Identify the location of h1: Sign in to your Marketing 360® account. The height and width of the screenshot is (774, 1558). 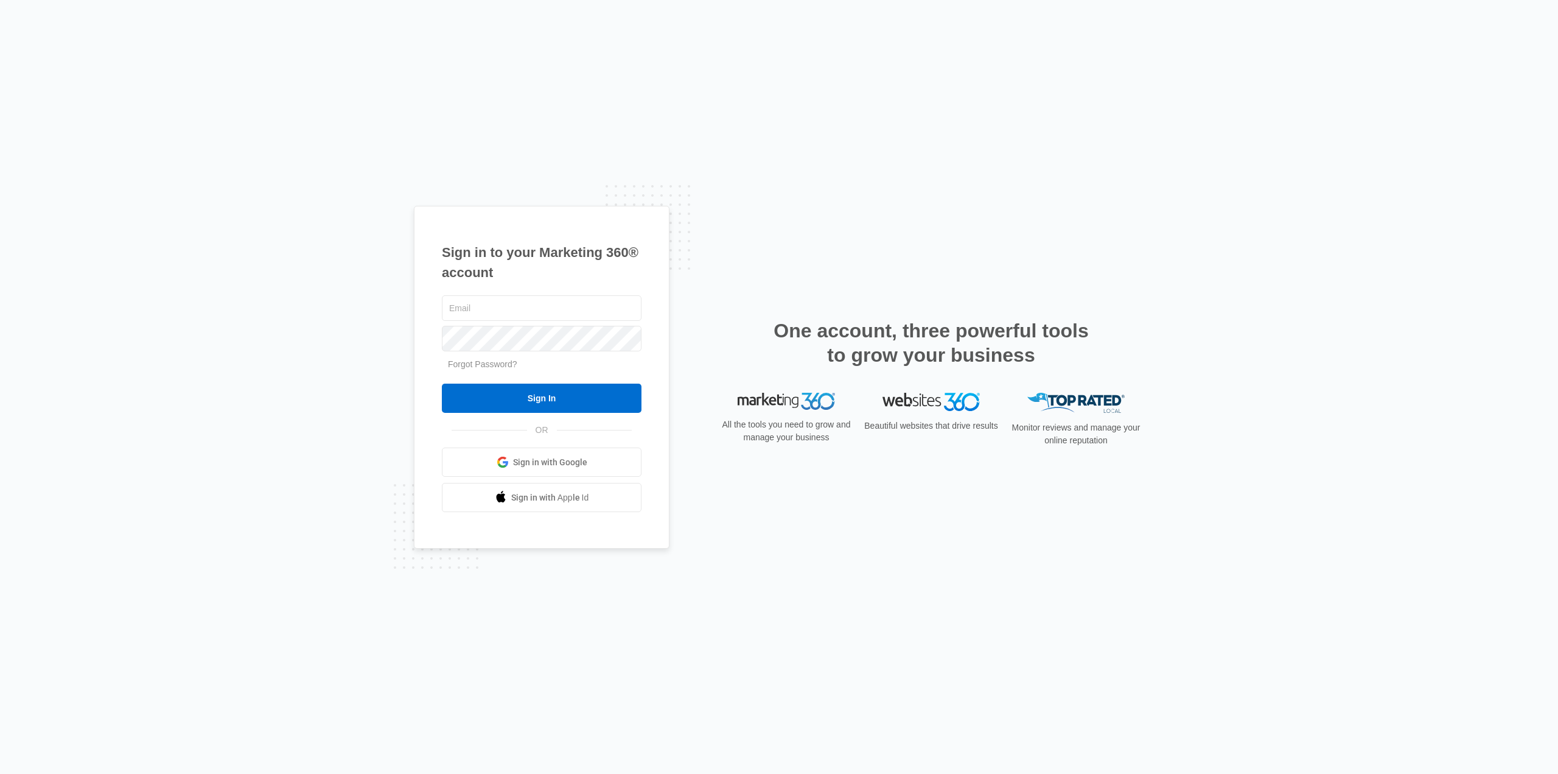
(542, 262).